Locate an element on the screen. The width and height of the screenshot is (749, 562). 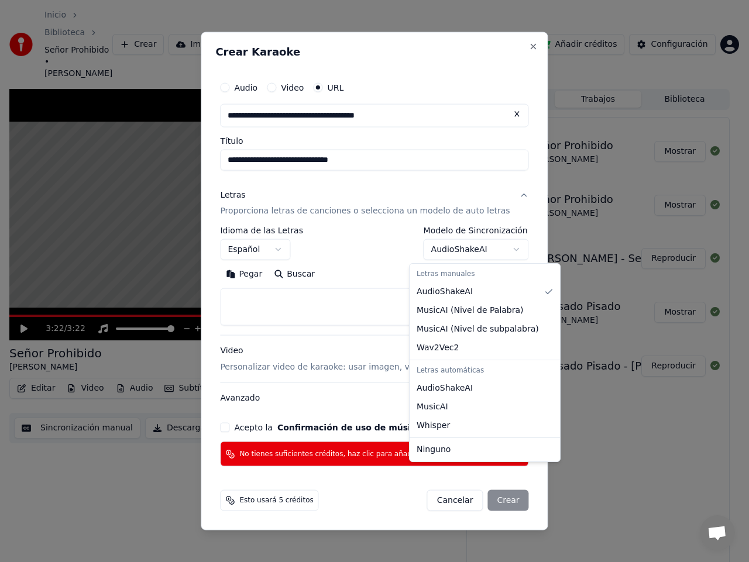
span: MusicAI ( Nivel de Palabra ) is located at coordinates (470, 311).